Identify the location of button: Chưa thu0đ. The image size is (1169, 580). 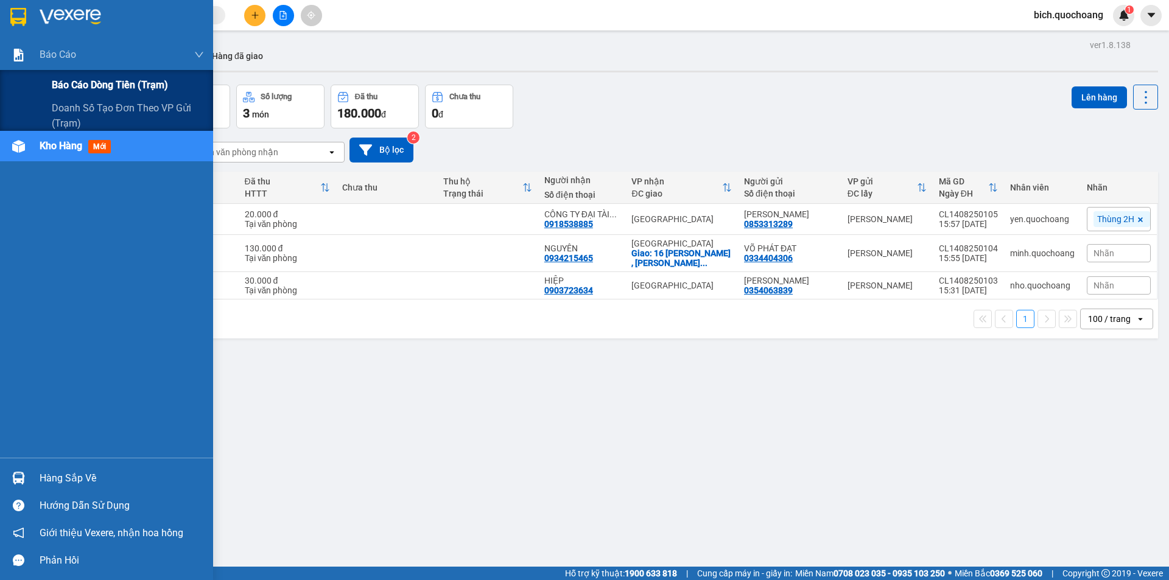
(469, 107).